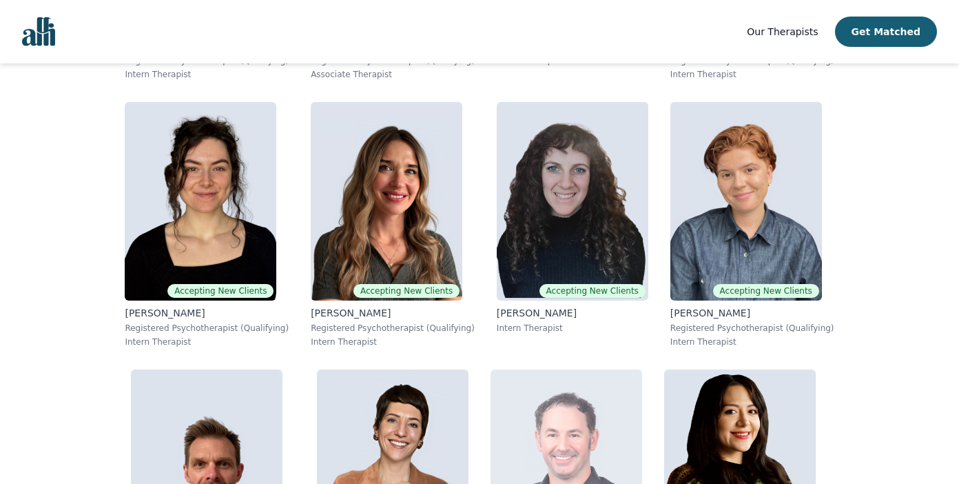 This screenshot has width=959, height=484. What do you see at coordinates (39, 32) in the screenshot?
I see `img: alli logo` at bounding box center [39, 32].